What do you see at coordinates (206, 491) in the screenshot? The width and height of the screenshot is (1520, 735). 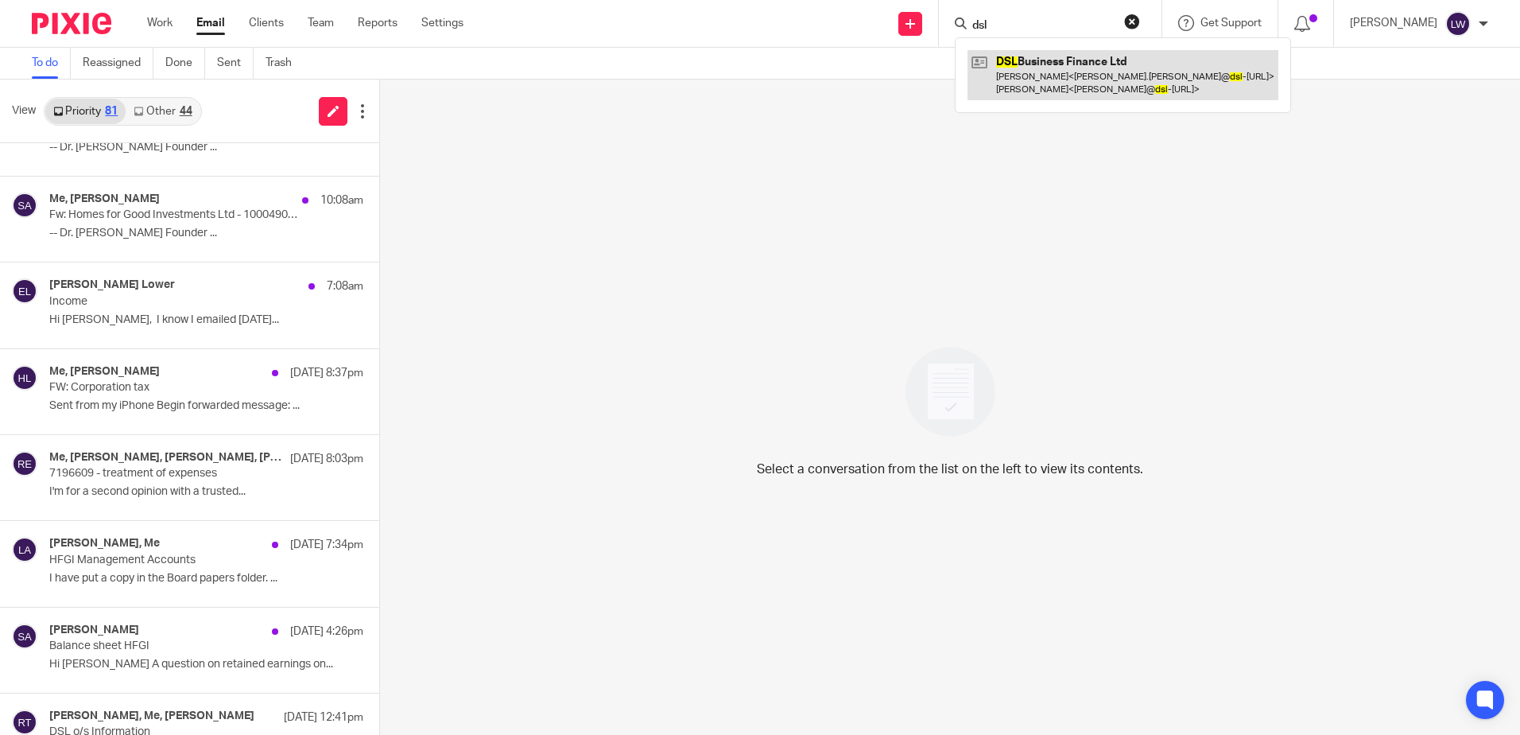 I see `p: I'm for a second opinion with a trusted...` at bounding box center [206, 491].